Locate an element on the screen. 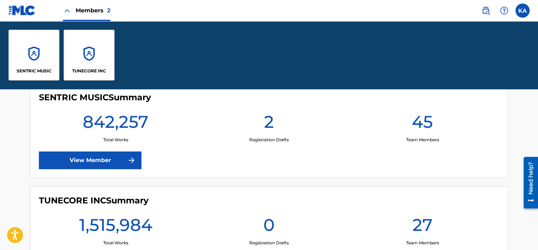 This screenshot has width=538, height=250. img: f7272a7cc735f4ea7f67.svg is located at coordinates (132, 161).